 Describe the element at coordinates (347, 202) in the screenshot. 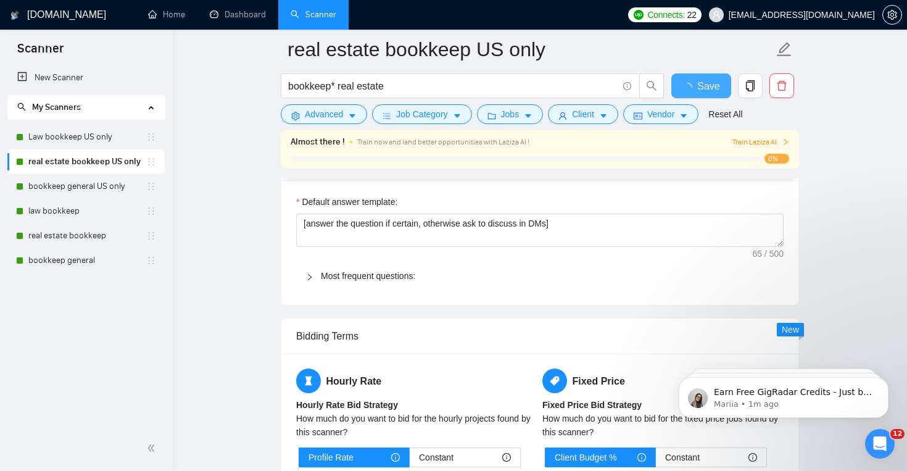

I see `label: Default answer template:` at that location.